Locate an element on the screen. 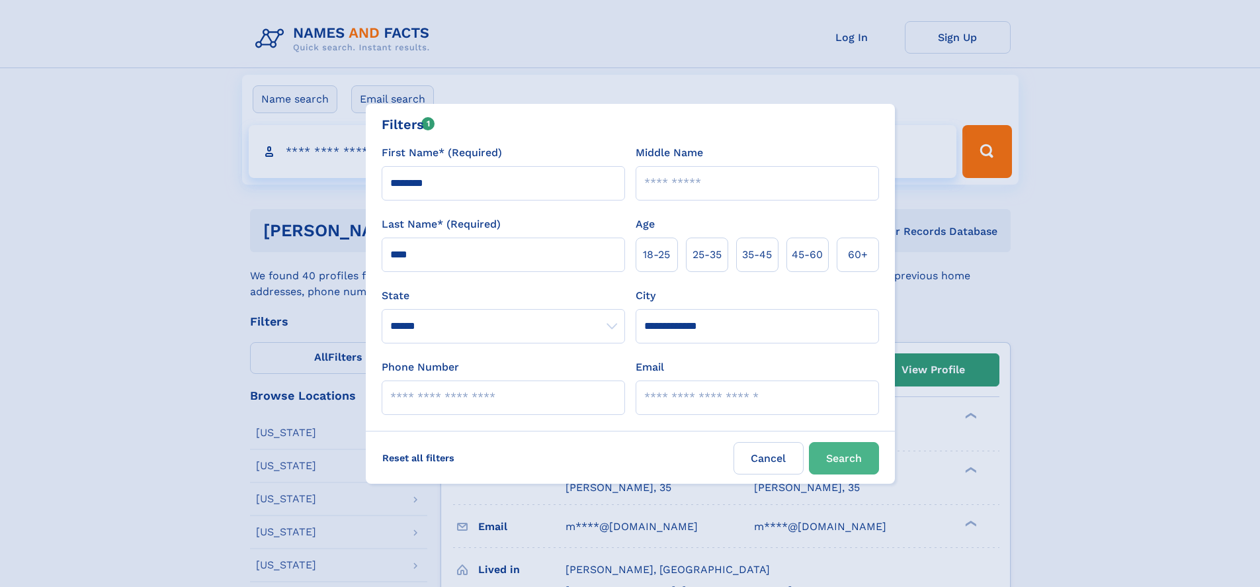  button: Search is located at coordinates (844, 458).